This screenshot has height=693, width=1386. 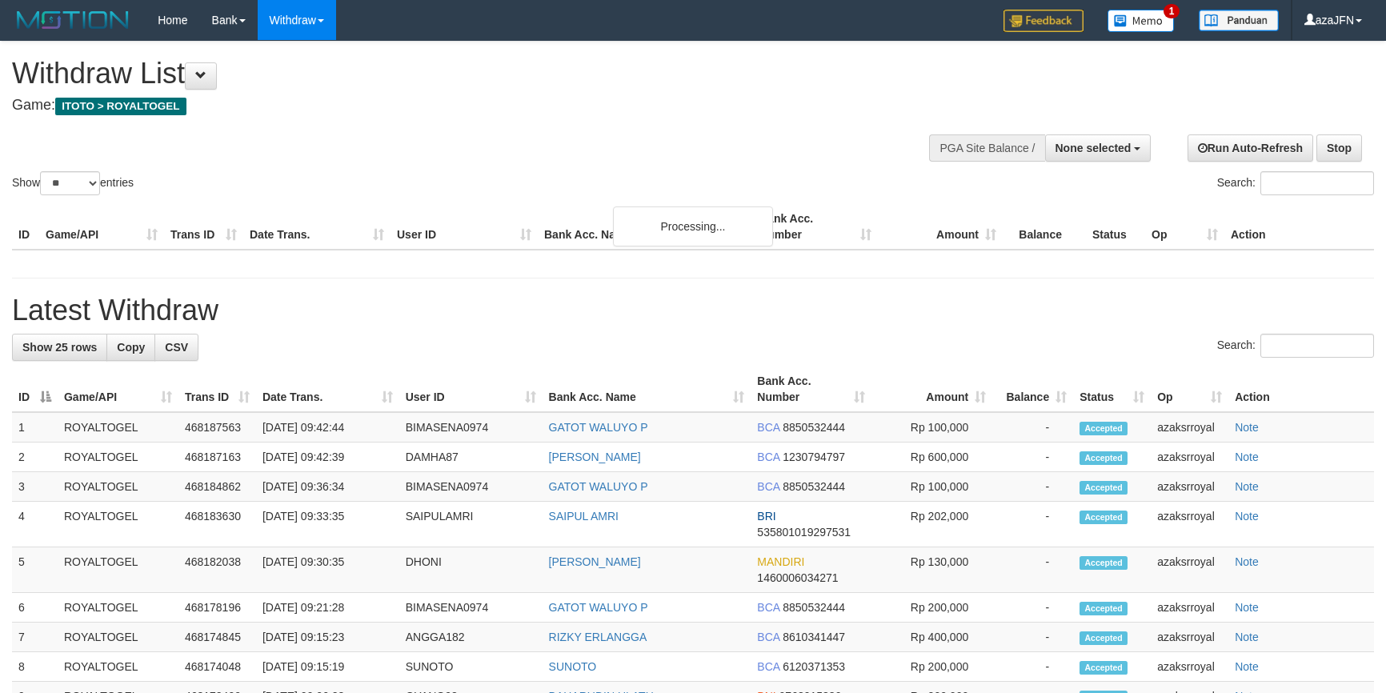 I want to click on td: BIMASENA0974, so click(x=471, y=487).